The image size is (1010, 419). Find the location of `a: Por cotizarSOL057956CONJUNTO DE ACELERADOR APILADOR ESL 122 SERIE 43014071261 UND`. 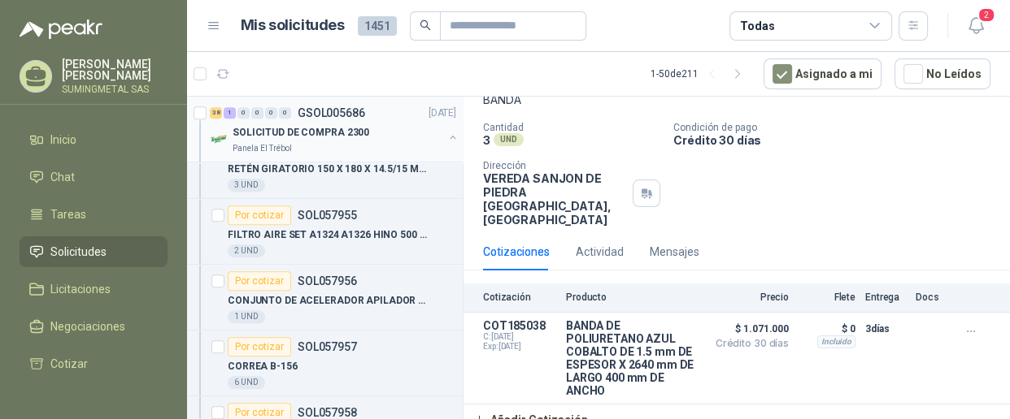

a: Por cotizarSOL057956CONJUNTO DE ACELERADOR APILADOR ESL 122 SERIE 43014071261 UND is located at coordinates (324, 298).